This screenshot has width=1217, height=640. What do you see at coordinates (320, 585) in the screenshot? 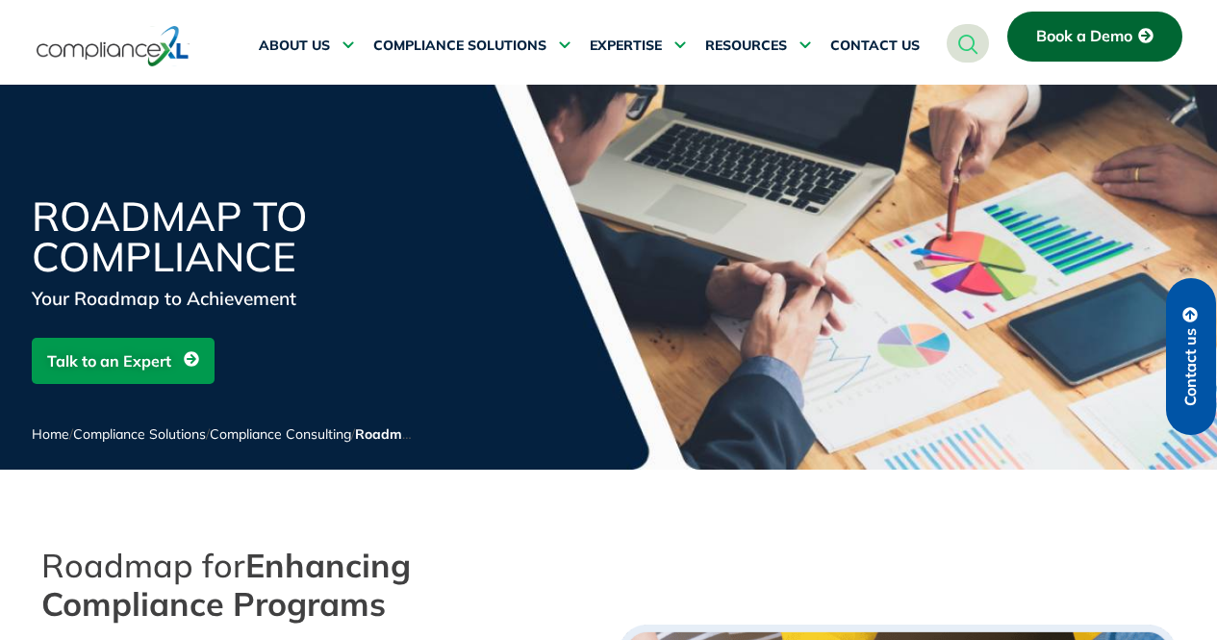
I see `h2: Roadmap for` at bounding box center [320, 585].